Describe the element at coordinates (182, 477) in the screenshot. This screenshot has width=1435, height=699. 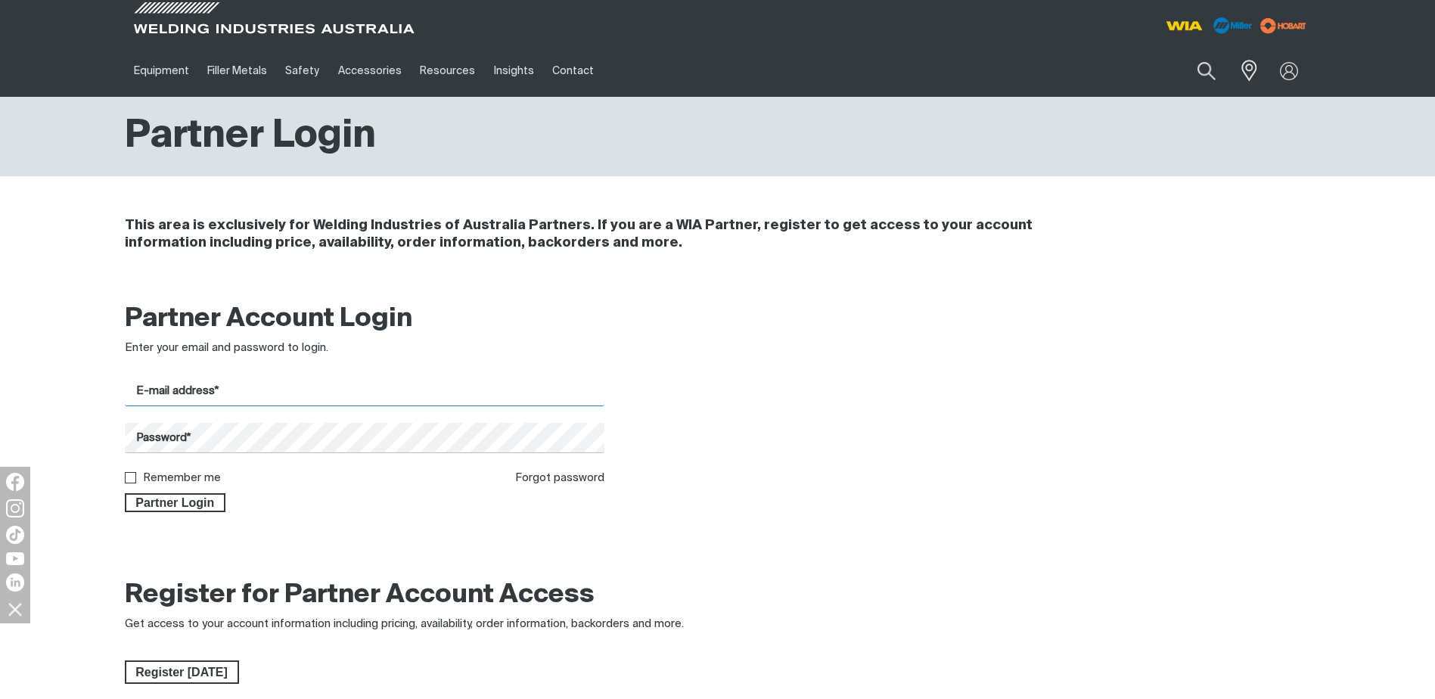
I see `label: Remember me` at that location.